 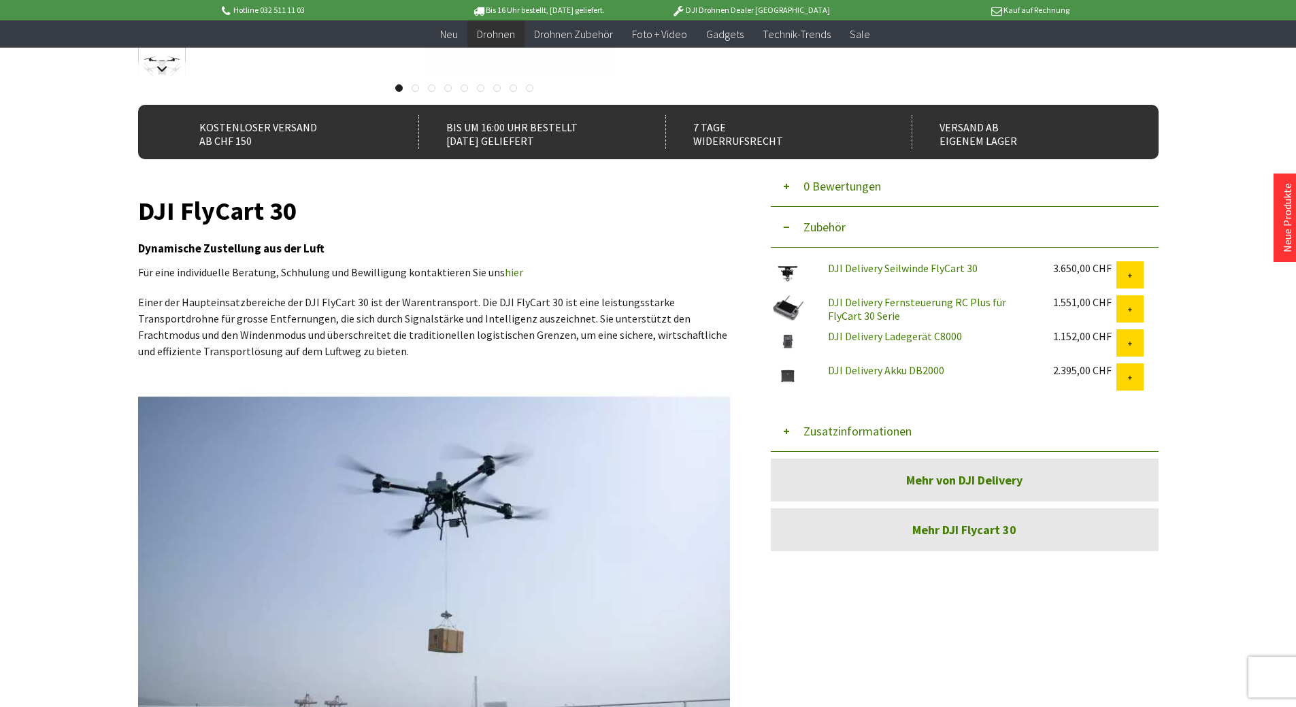 What do you see at coordinates (894, 336) in the screenshot?
I see `a: DJI Delivery Ladegerät C8000` at bounding box center [894, 336].